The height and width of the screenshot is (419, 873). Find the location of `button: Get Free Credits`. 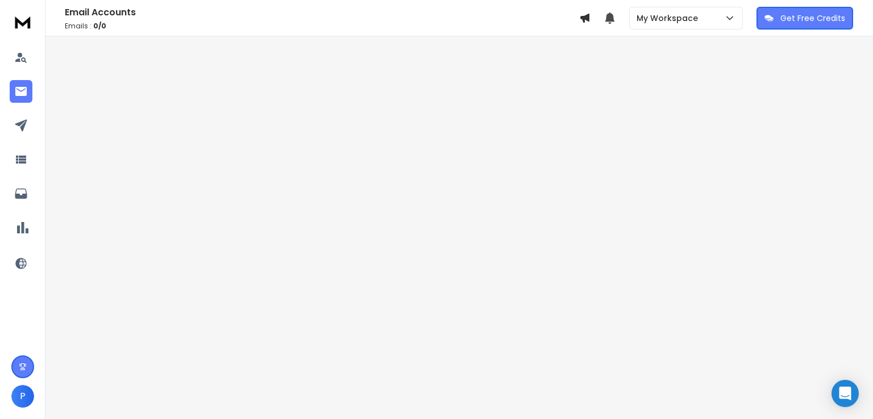

button: Get Free Credits is located at coordinates (805, 18).